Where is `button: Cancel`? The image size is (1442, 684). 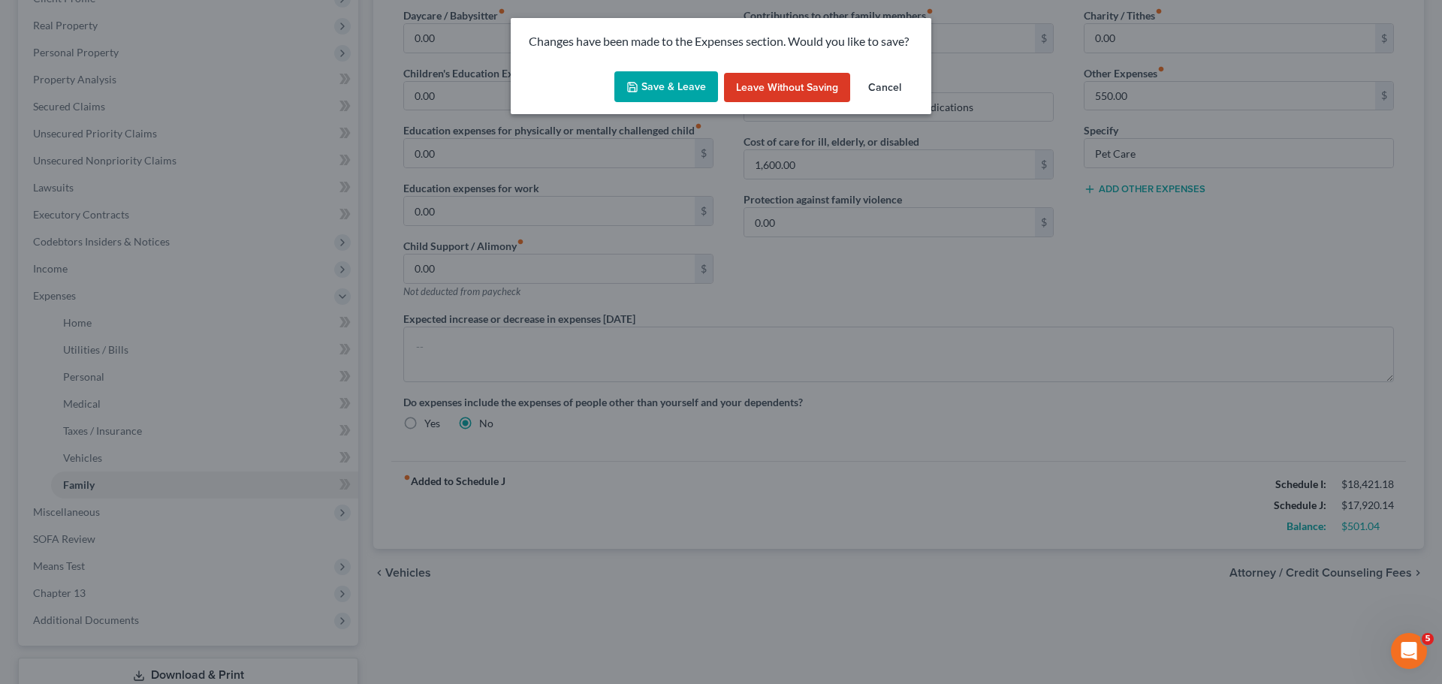
button: Cancel is located at coordinates (885, 88).